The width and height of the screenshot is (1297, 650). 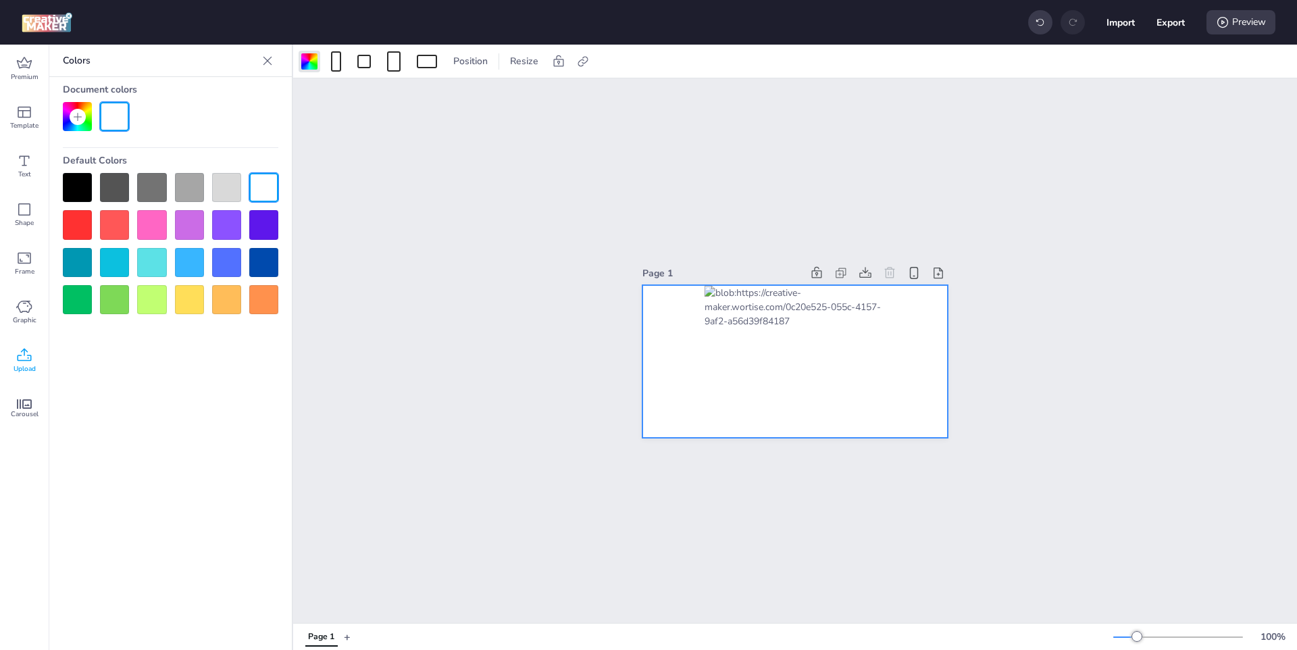 I want to click on div: Preview, so click(x=1241, y=22).